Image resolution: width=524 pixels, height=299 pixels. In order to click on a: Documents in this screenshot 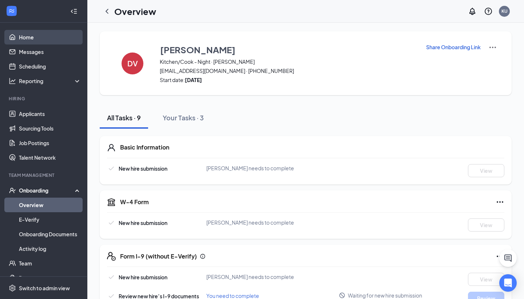, I will do `click(50, 277)`.